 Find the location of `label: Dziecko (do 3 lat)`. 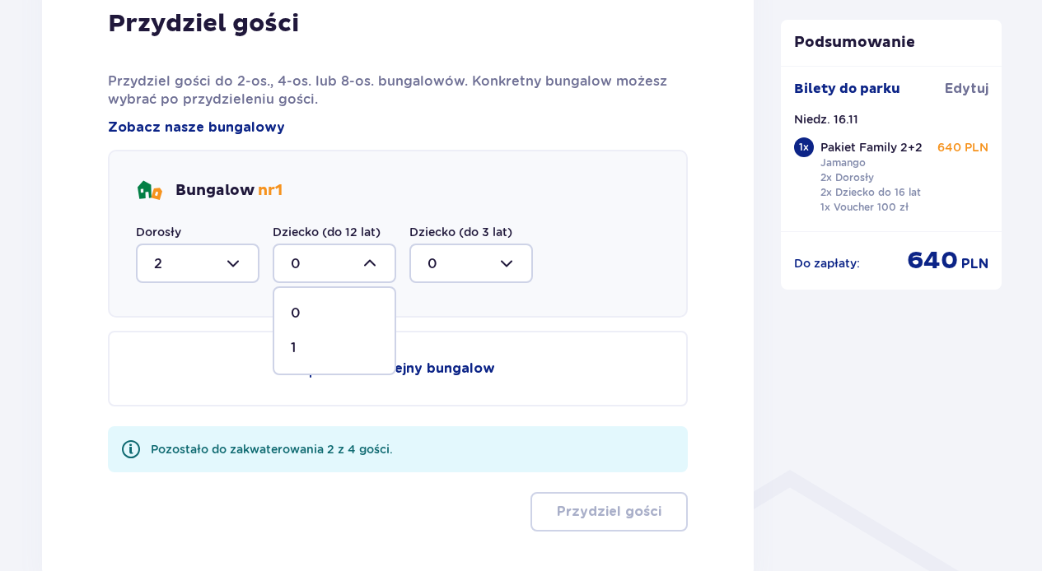

label: Dziecko (do 3 lat) is located at coordinates (460, 232).